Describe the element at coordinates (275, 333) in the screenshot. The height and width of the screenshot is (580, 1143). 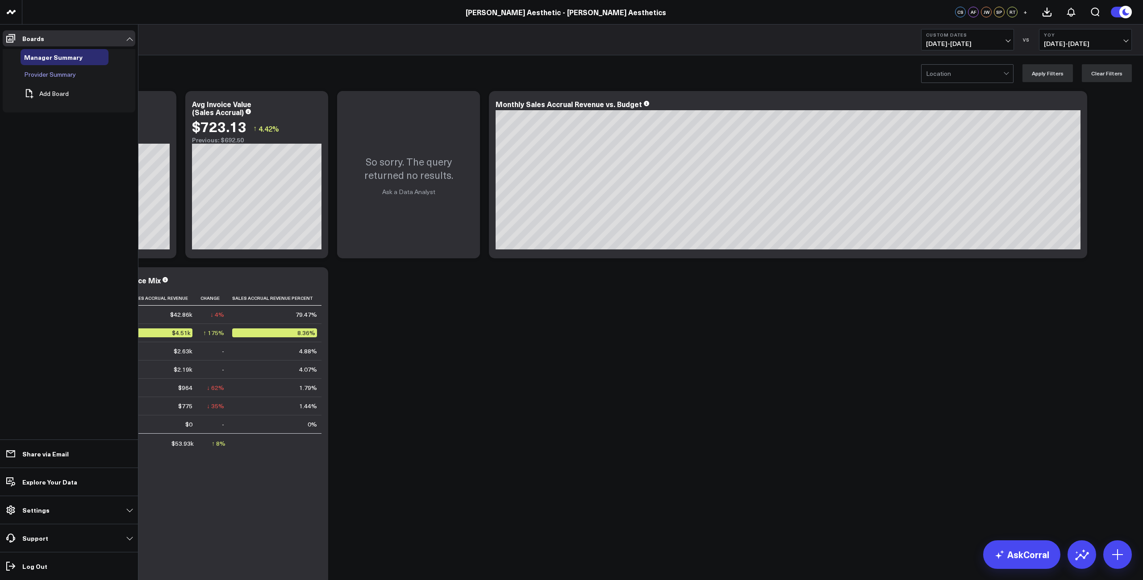
I see `div: 8.36%` at that location.